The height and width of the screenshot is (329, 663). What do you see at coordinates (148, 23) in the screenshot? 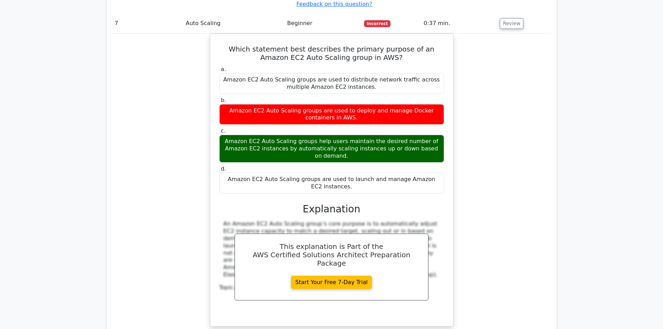
I see `td: 7` at bounding box center [148, 23].